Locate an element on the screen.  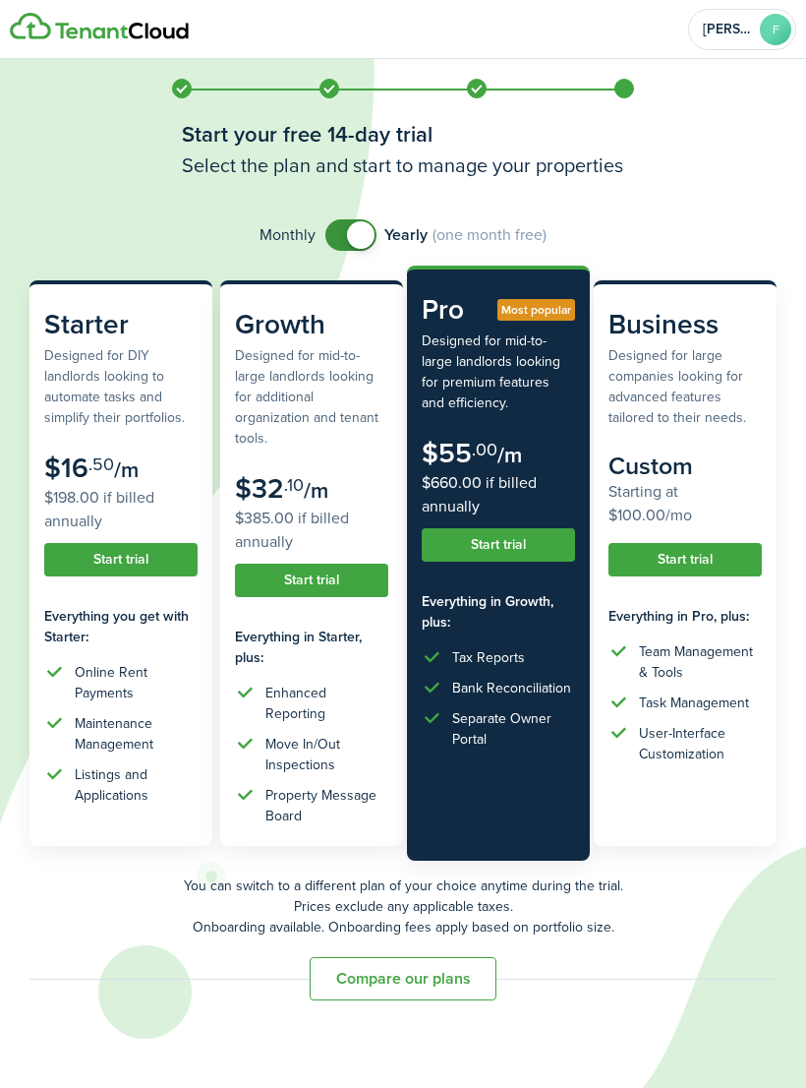
subscription-pricing-card-price-cents: .10 is located at coordinates (294, 485).